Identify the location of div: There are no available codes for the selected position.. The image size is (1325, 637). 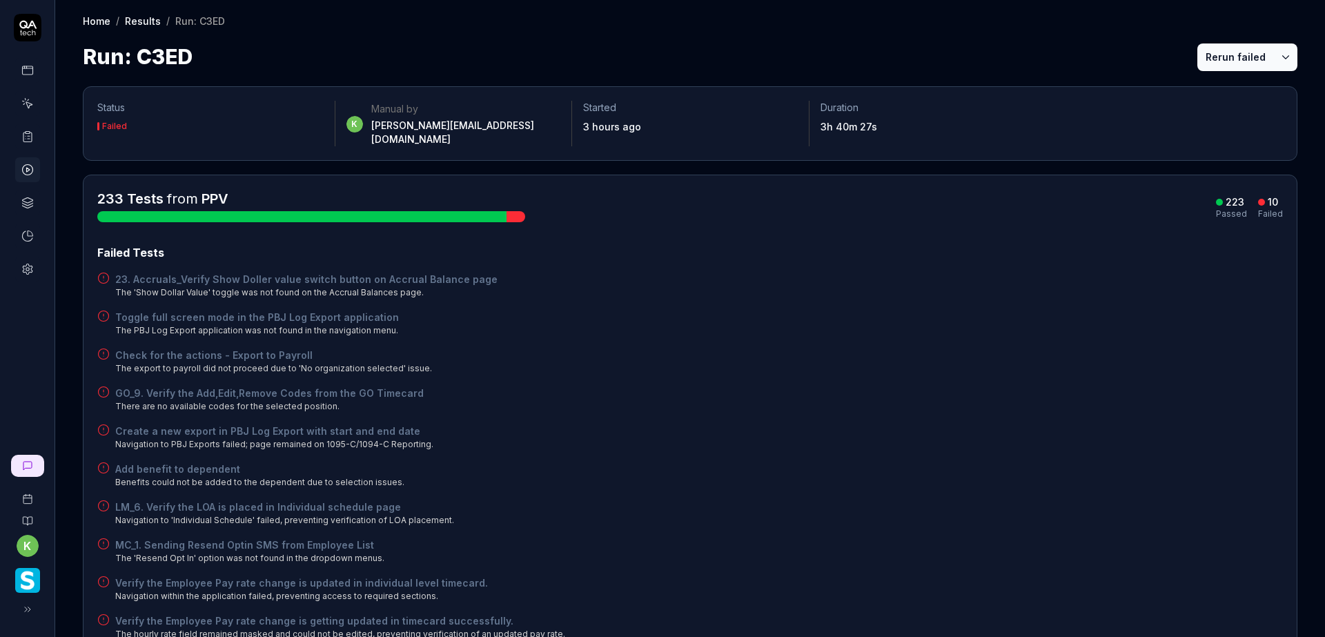
(269, 406).